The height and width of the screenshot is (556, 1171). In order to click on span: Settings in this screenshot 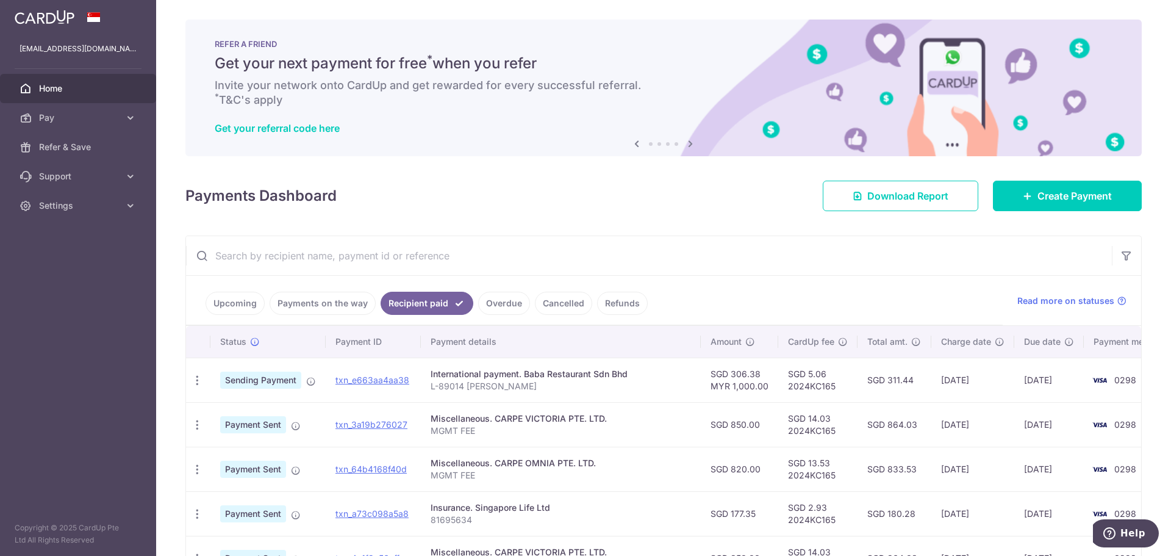, I will do `click(79, 206)`.